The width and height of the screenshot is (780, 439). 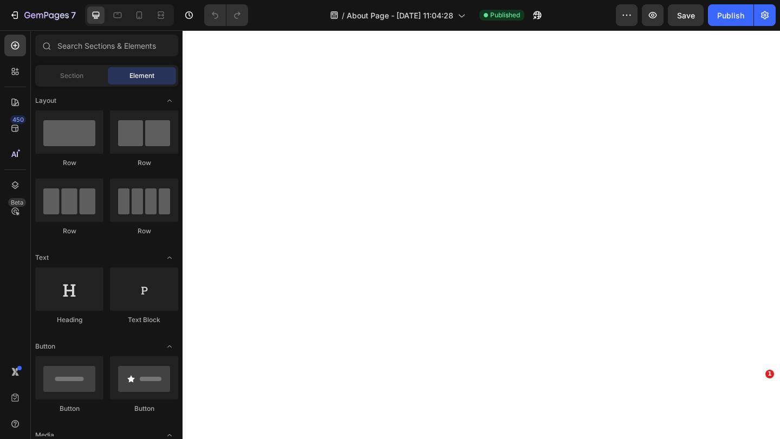 I want to click on p: 7, so click(x=73, y=15).